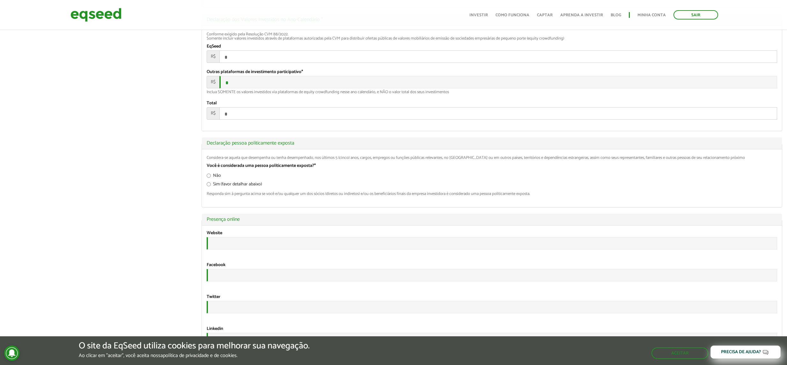 The height and width of the screenshot is (365, 787). Describe the element at coordinates (492, 219) in the screenshot. I see `a: Presença online` at that location.